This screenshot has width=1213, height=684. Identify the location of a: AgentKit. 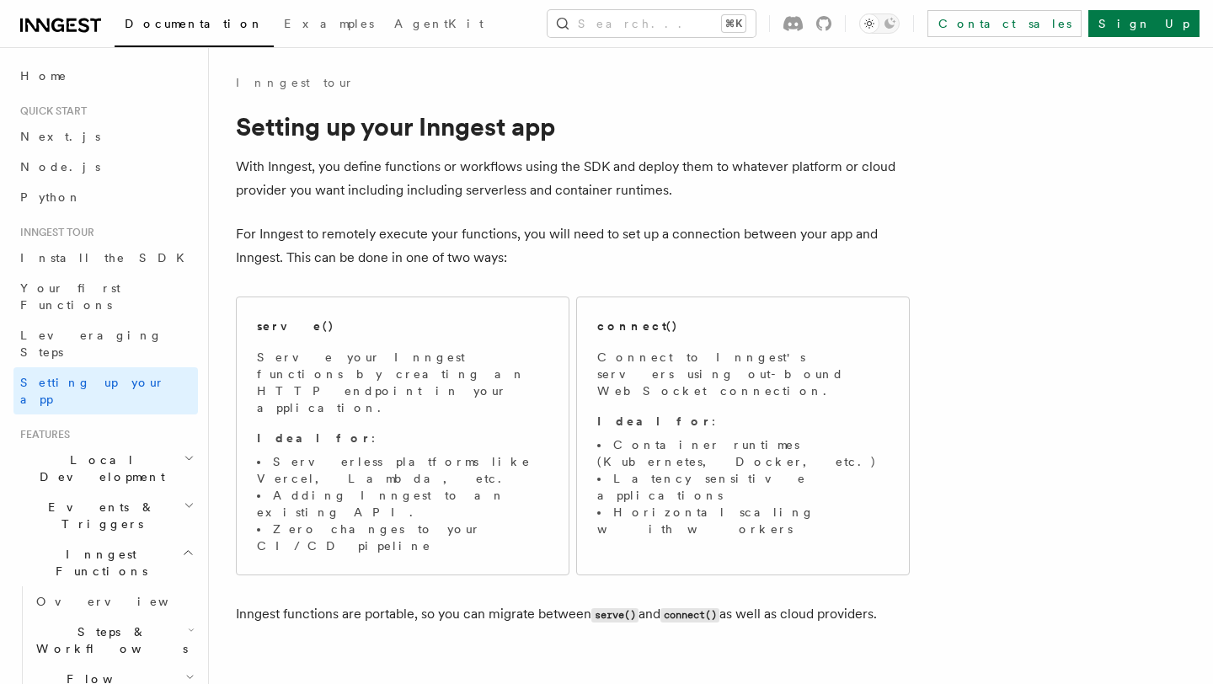
(439, 25).